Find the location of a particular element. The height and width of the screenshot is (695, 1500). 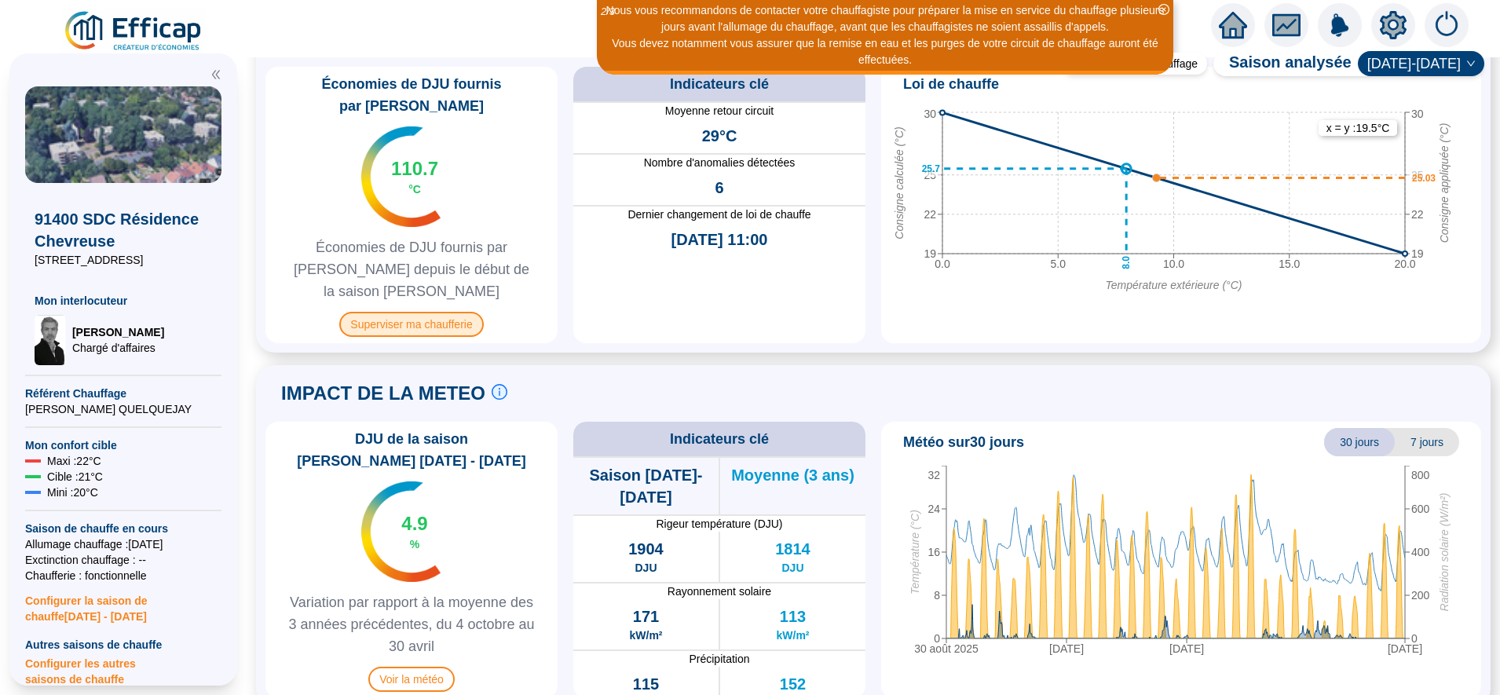

tspan: 16 is located at coordinates (934, 552).